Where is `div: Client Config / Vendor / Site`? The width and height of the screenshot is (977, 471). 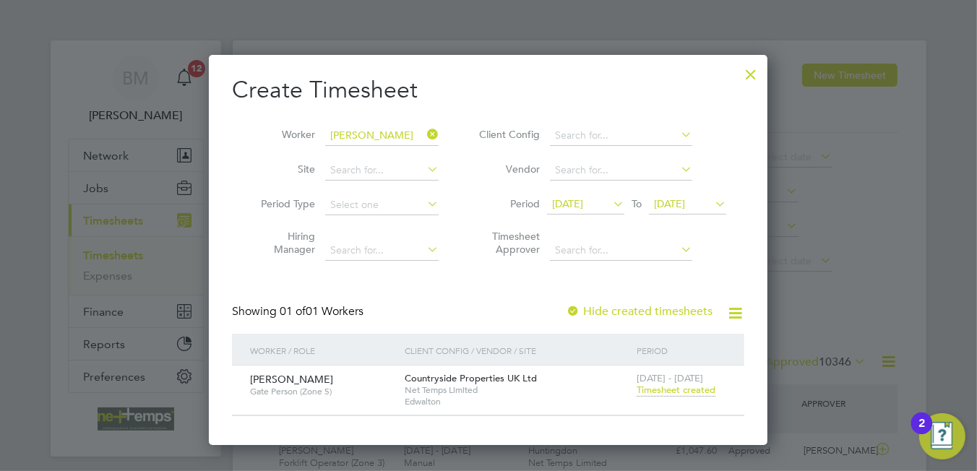 div: Client Config / Vendor / Site is located at coordinates (517, 351).